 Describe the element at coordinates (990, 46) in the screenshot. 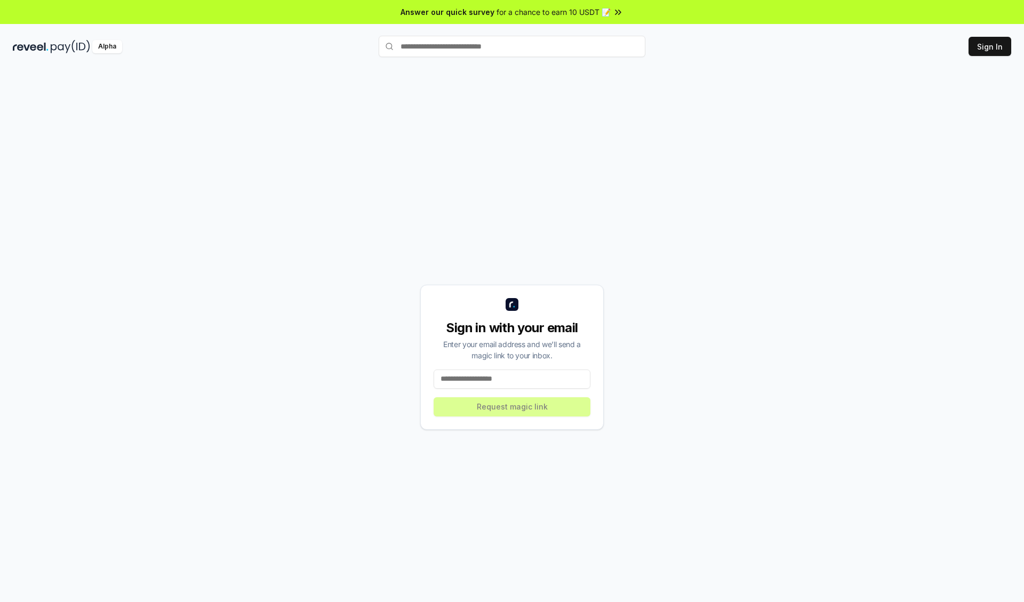

I see `button: Sign In` at that location.